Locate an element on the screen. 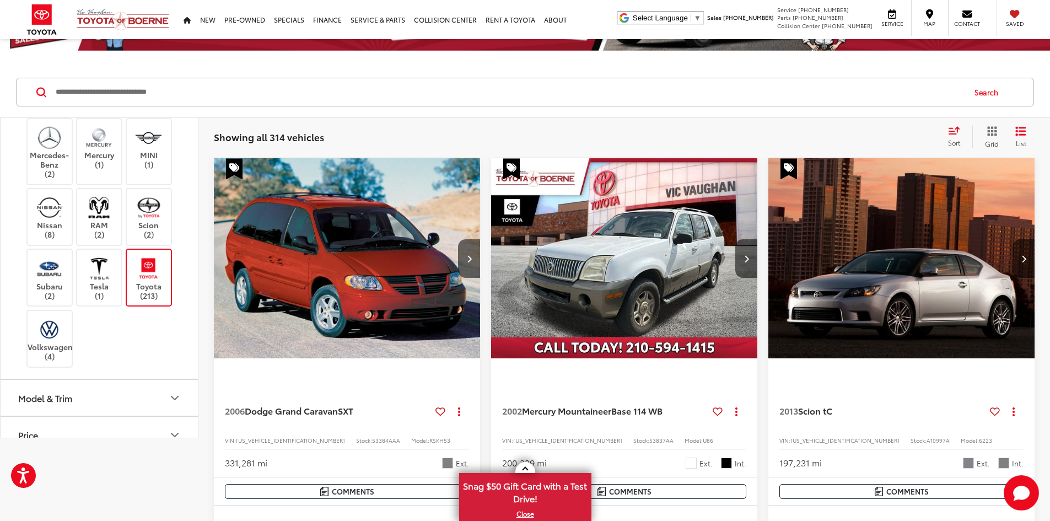 Image resolution: width=1050 pixels, height=521 pixels. button: Next image is located at coordinates (1023, 258).